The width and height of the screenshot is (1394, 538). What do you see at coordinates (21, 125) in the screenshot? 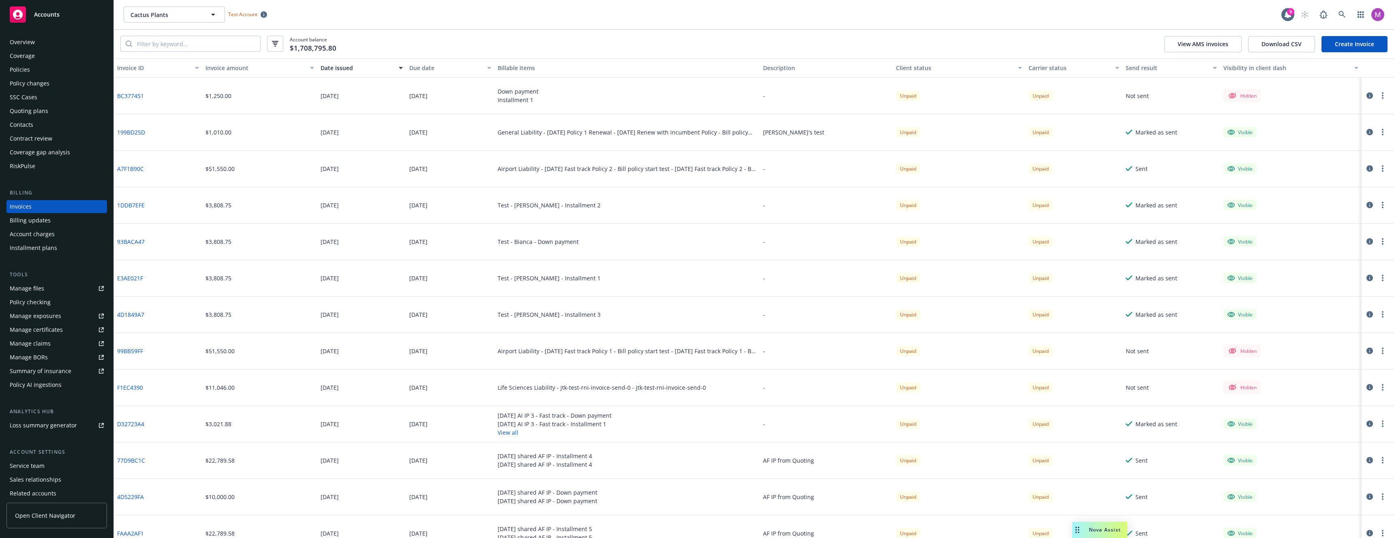
I see `div: Contacts` at bounding box center [21, 125].